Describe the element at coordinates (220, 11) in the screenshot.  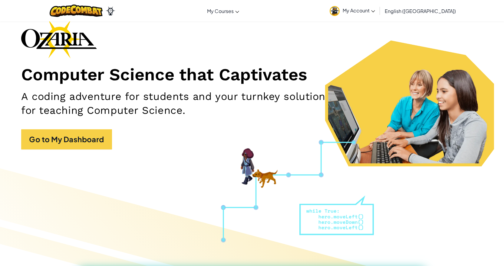
I see `span: My Courses` at that location.